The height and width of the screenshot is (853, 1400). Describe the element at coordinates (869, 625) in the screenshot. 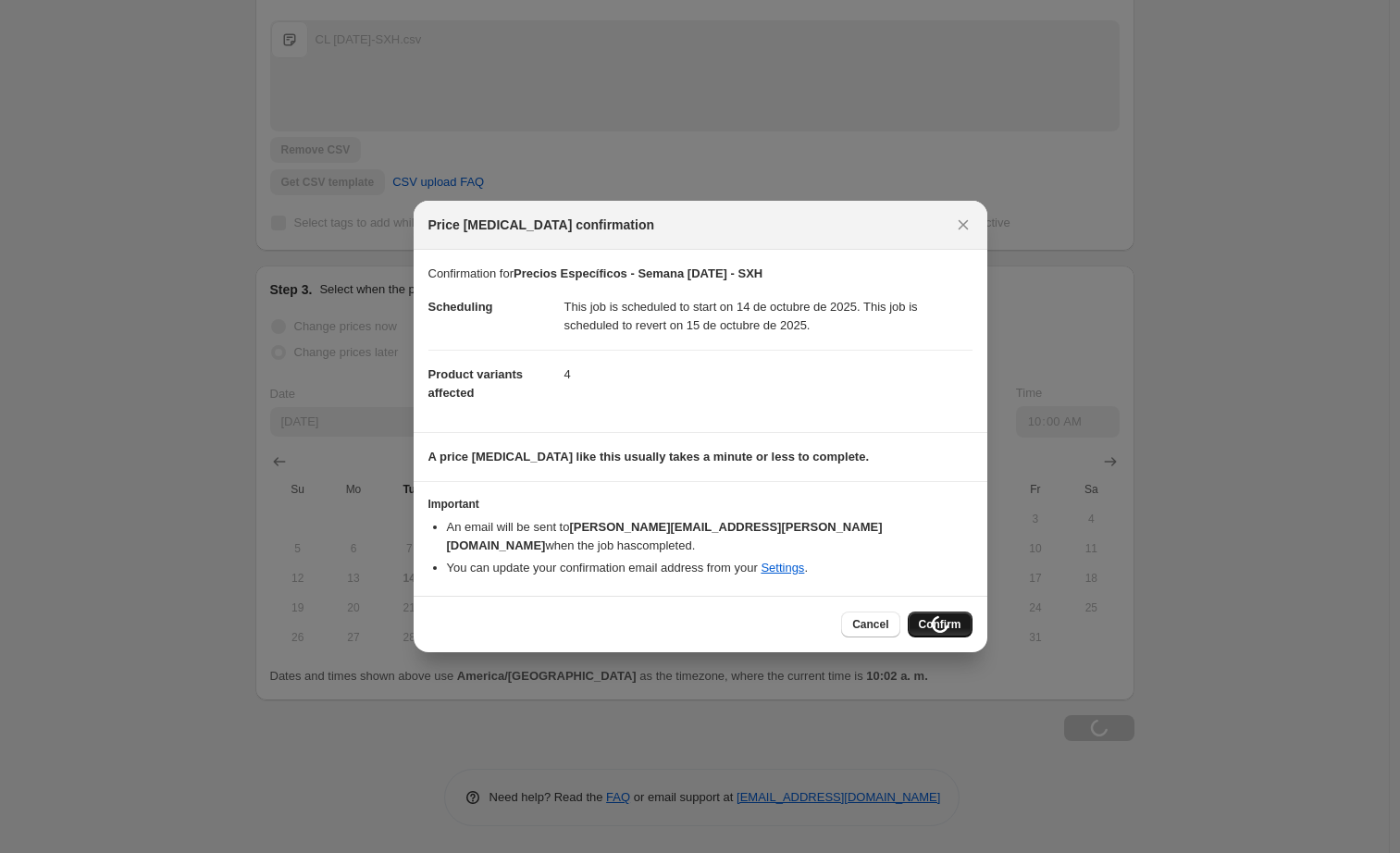

I see `button: Cancel` at that location.